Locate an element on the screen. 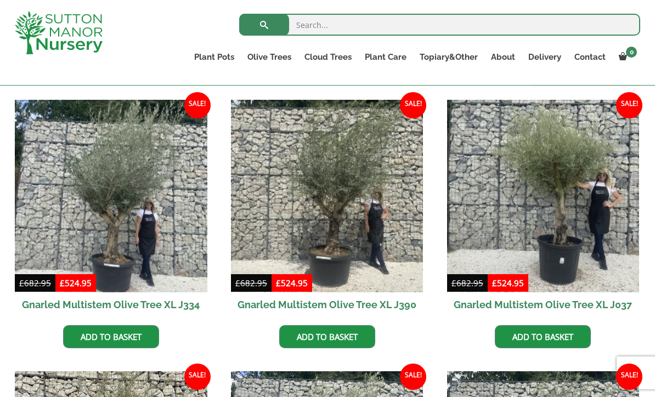 The image size is (655, 397). a: Olive Trees is located at coordinates (269, 57).